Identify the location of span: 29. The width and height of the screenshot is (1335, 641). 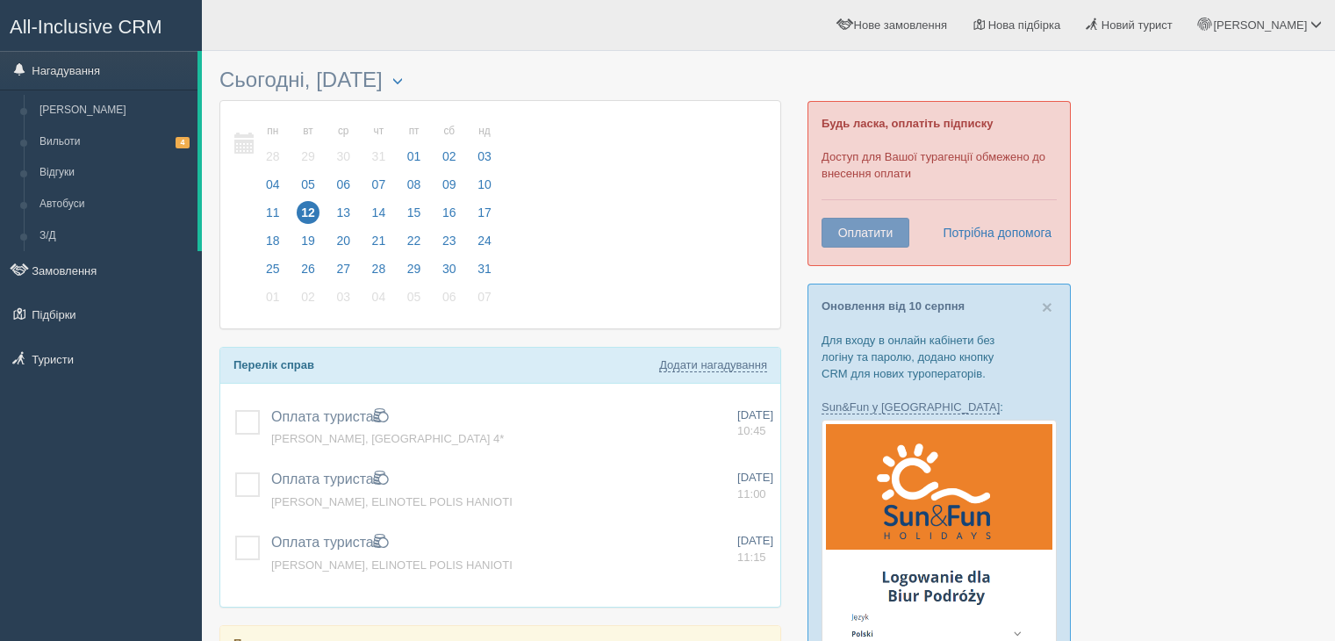
(414, 269).